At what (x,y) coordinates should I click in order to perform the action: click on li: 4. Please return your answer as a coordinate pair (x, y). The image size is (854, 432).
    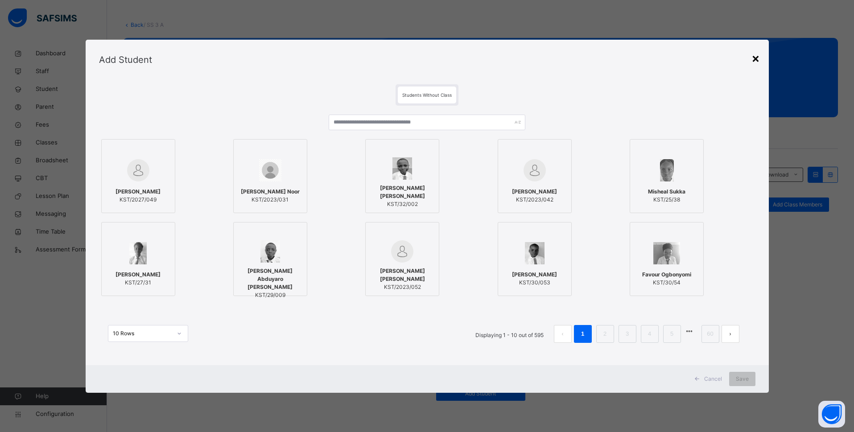
    Looking at the image, I should click on (650, 334).